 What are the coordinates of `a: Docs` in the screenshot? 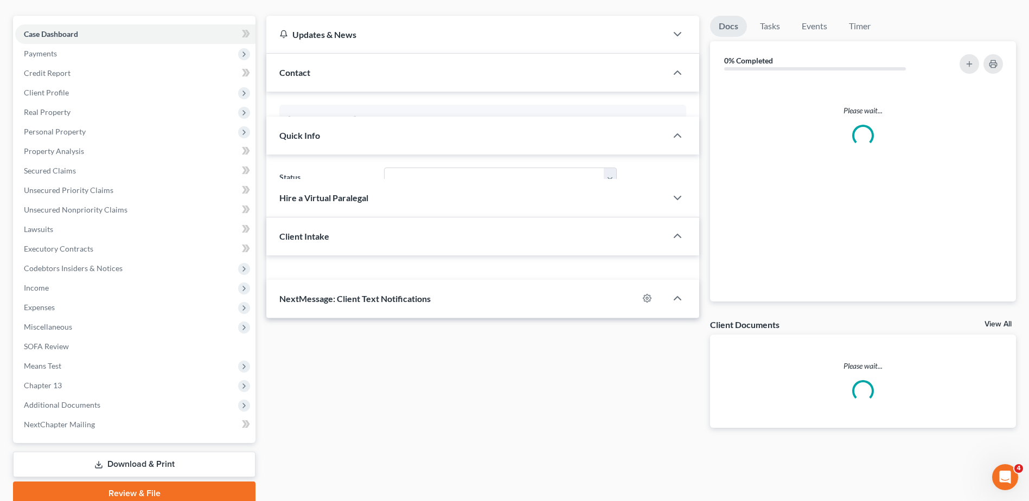 It's located at (728, 26).